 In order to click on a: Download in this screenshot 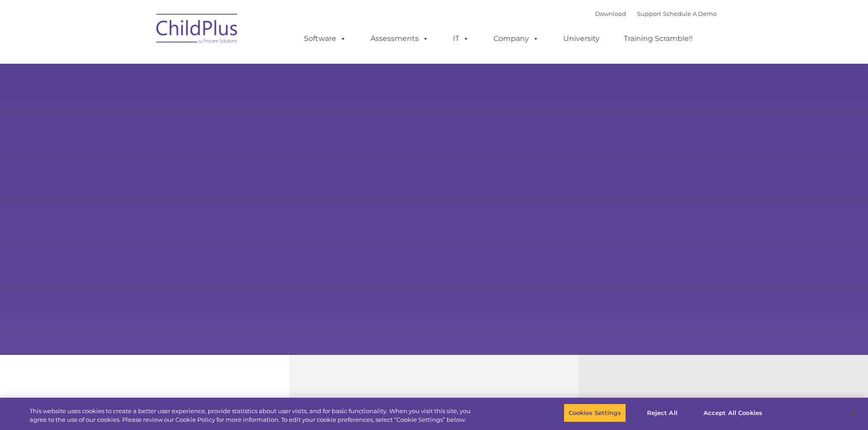, I will do `click(610, 14)`.